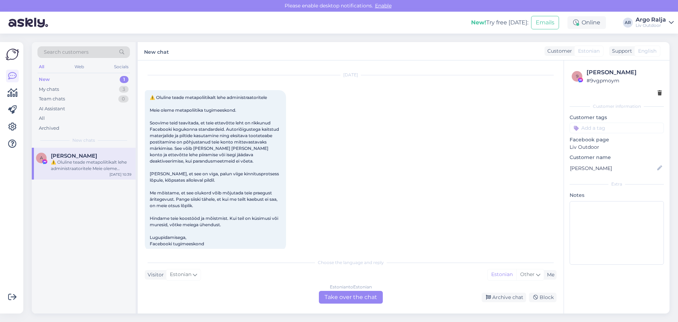  What do you see at coordinates (613, 168) in the screenshot?
I see `input: Add name` at bounding box center [613, 168].